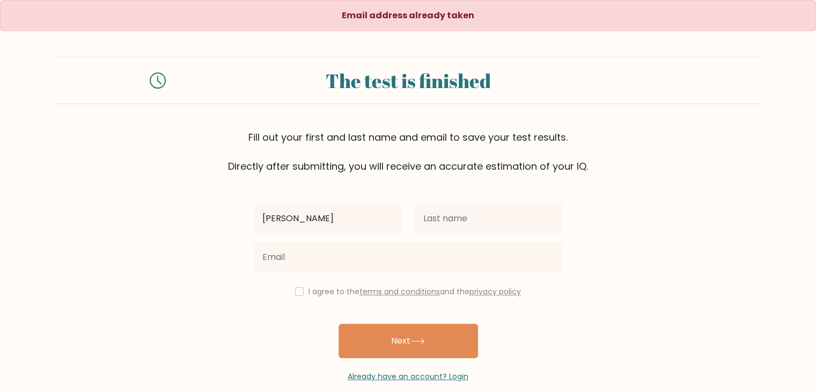 The height and width of the screenshot is (392, 816). Describe the element at coordinates (415, 291) in the screenshot. I see `label: I agree to the and the` at that location.